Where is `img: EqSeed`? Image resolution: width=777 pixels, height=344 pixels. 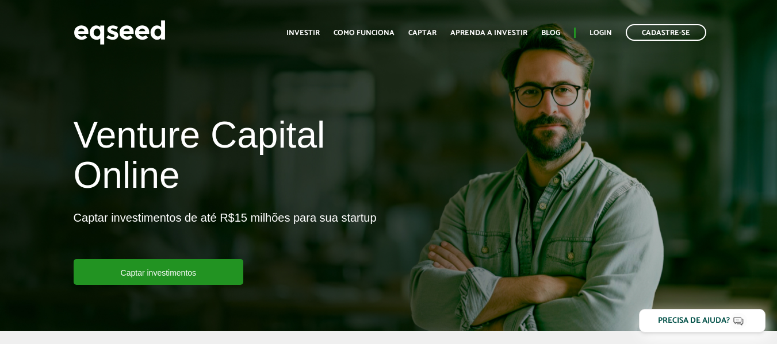
img: EqSeed is located at coordinates (120, 32).